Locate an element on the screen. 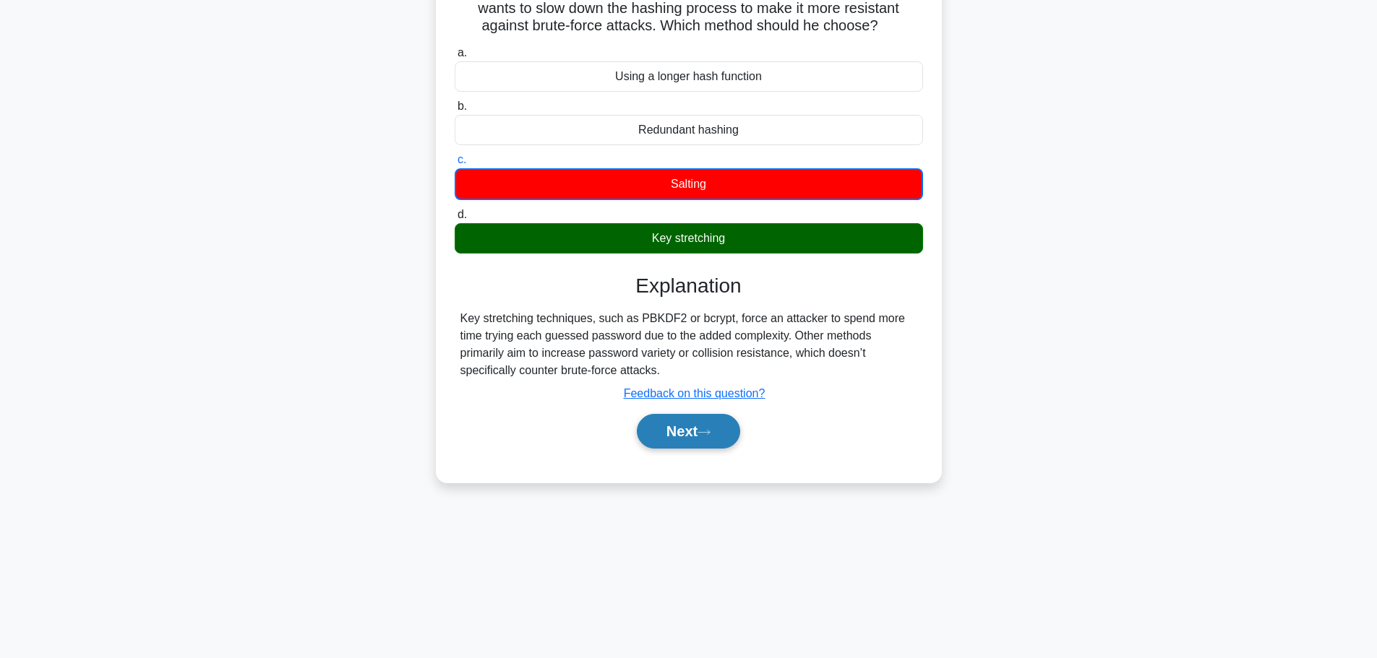 This screenshot has width=1377, height=658. div: Key stretching techniques, such as PBKDF2 or bcrypt, force an attacker to spend more time trying ... is located at coordinates (689, 345).